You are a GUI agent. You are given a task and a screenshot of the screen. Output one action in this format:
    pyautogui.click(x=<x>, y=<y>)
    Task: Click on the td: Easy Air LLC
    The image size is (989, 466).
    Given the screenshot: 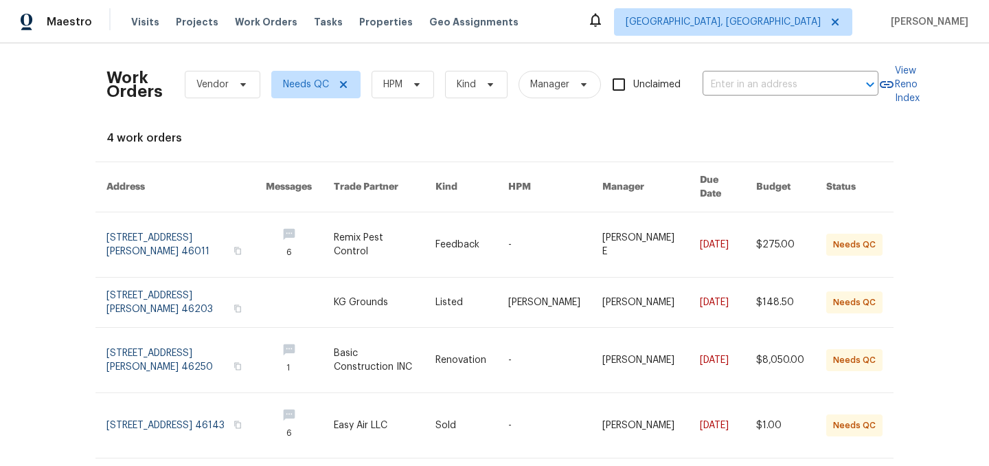 What is the action you would take?
    pyautogui.click(x=374, y=425)
    